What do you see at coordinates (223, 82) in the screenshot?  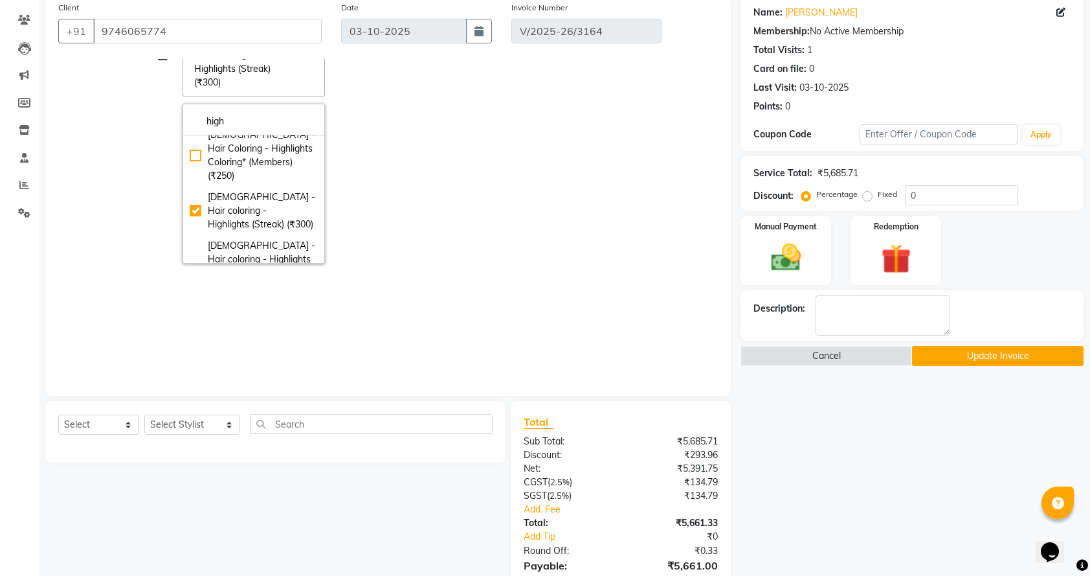 I see `a: x` at bounding box center [223, 82].